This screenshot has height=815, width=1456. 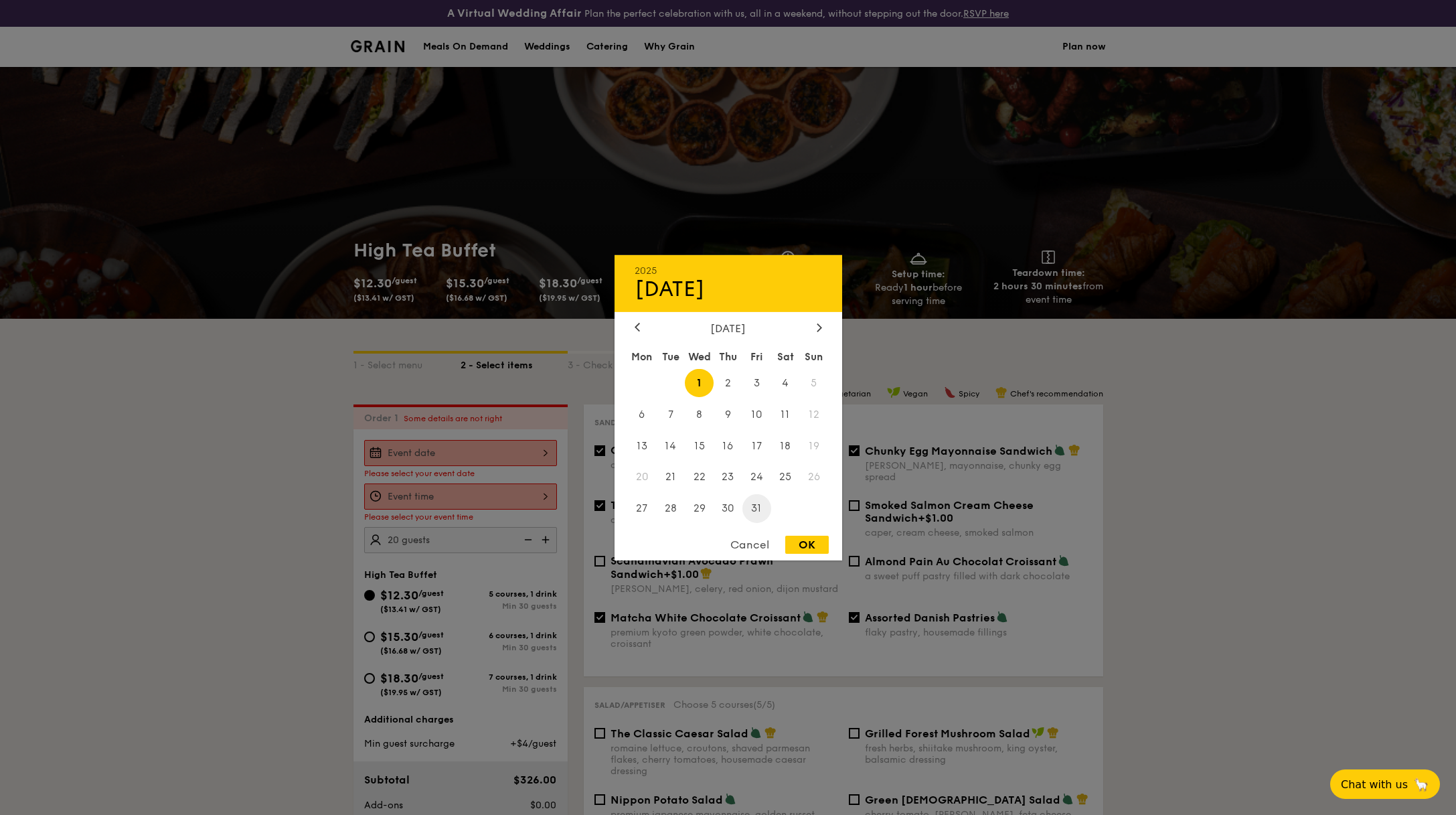 What do you see at coordinates (814, 383) in the screenshot?
I see `span: 5` at bounding box center [814, 383].